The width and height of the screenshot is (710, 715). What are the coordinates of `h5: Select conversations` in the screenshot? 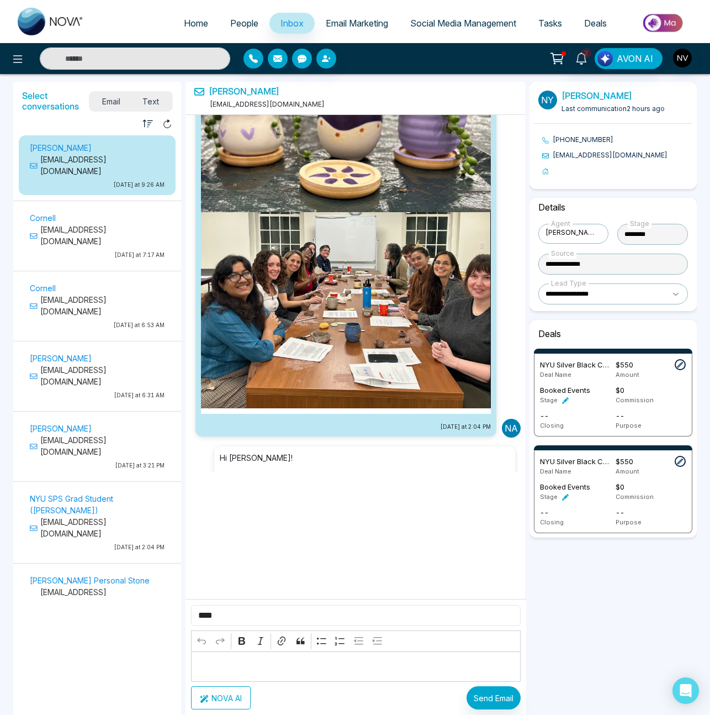 It's located at (56, 101).